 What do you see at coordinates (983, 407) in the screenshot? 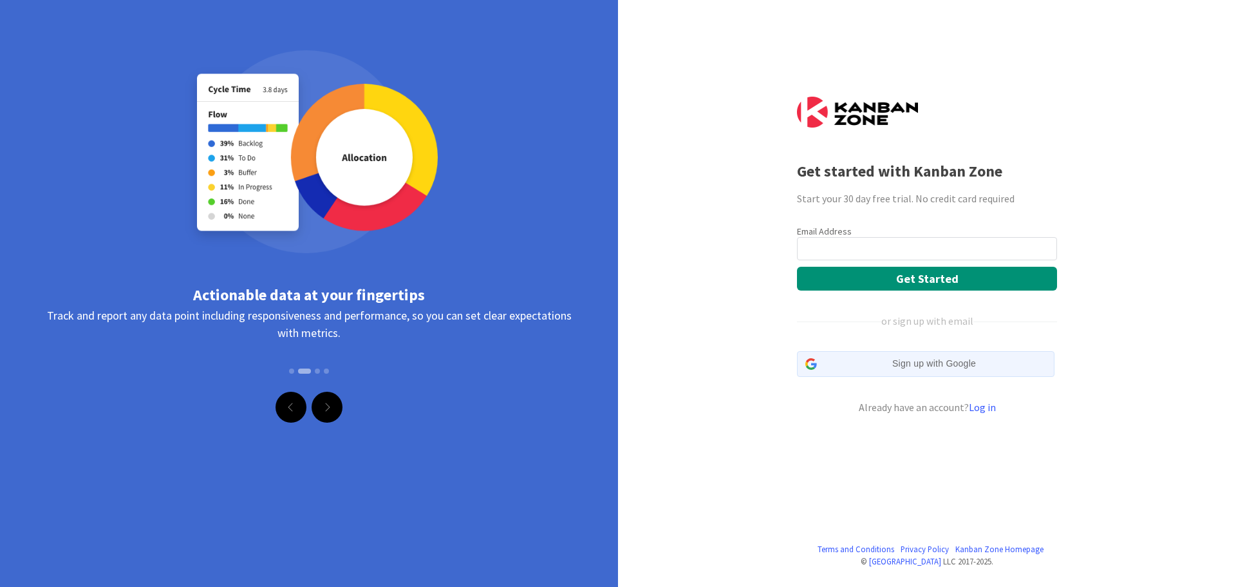
I see `a: Log in` at bounding box center [983, 407].